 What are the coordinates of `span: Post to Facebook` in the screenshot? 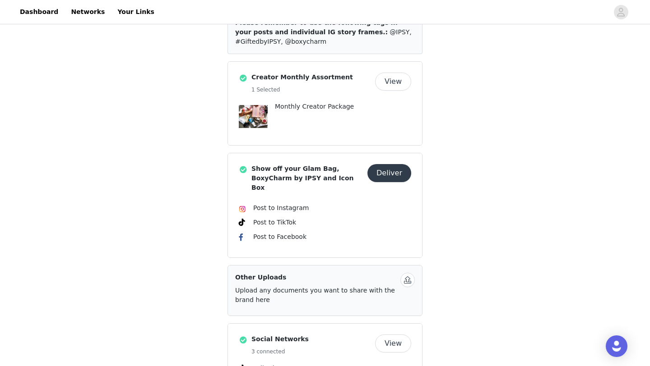 It's located at (280, 237).